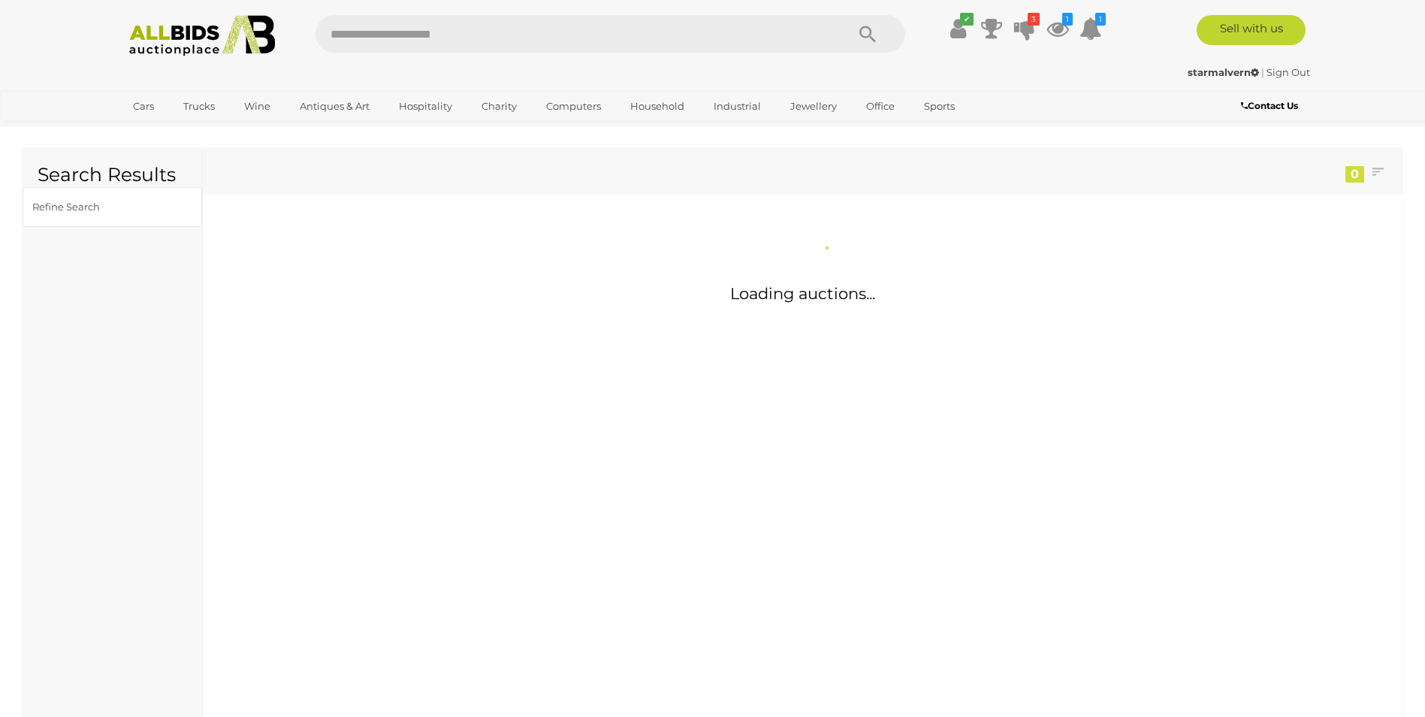 This screenshot has width=1425, height=717. I want to click on a: Sports, so click(939, 106).